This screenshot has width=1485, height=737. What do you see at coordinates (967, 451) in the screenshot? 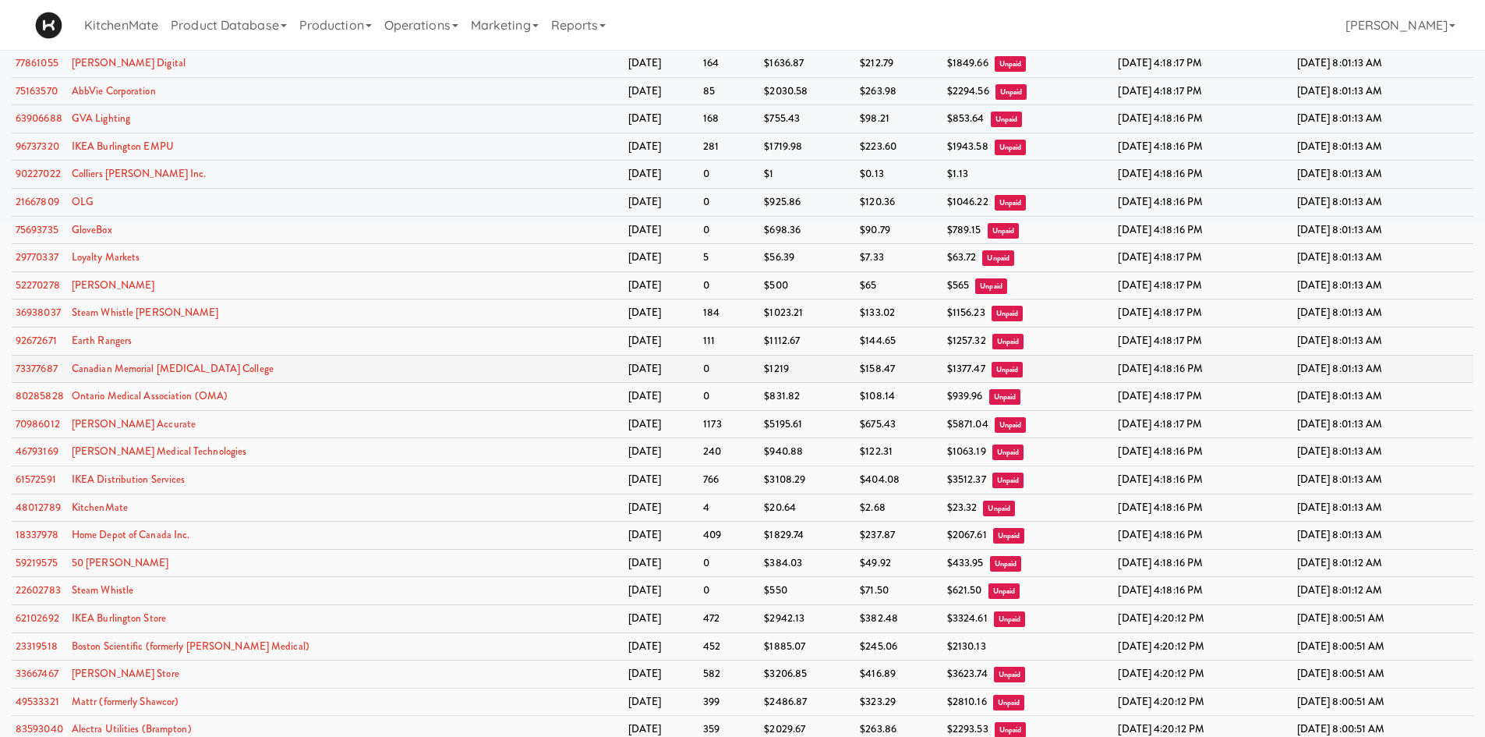
I see `span: $1063.19` at bounding box center [967, 451].